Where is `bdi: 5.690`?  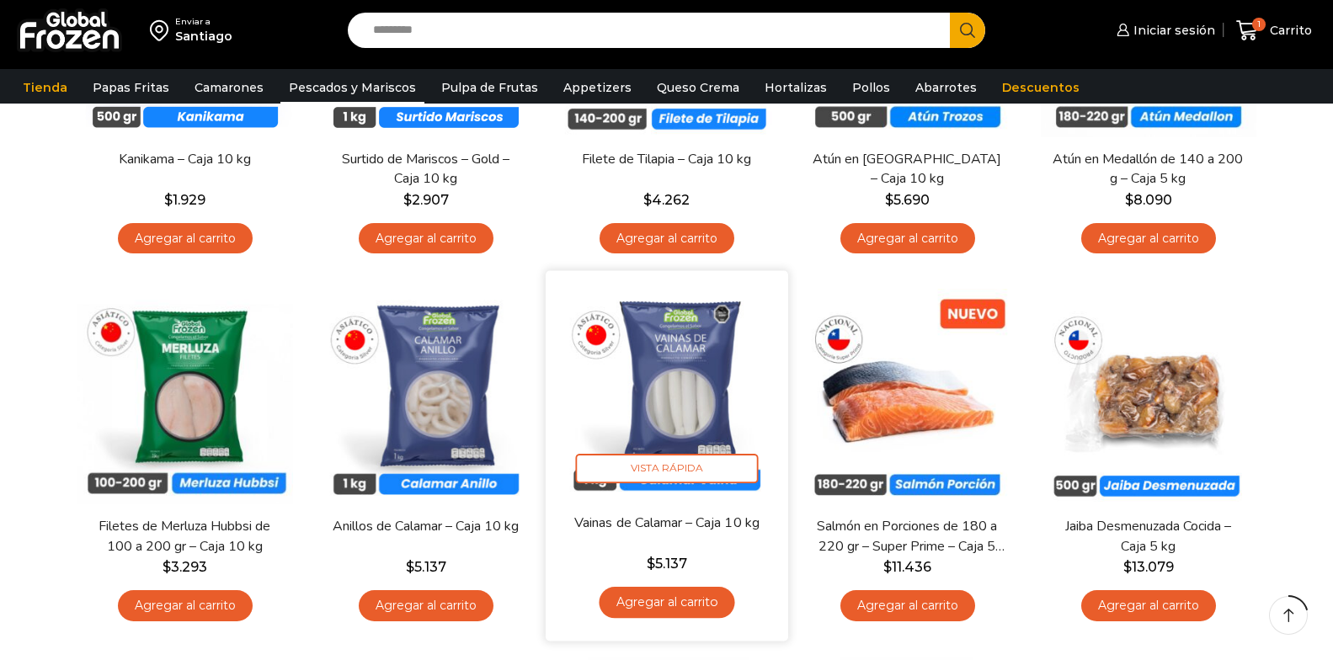
bdi: 5.690 is located at coordinates (907, 200).